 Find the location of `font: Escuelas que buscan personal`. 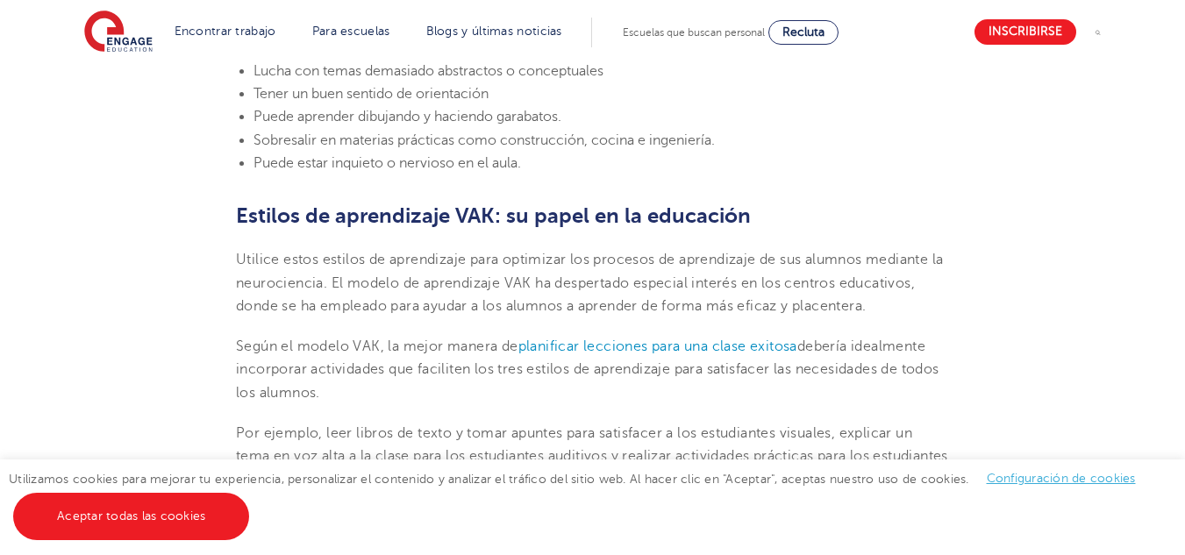

font: Escuelas que buscan personal is located at coordinates (694, 32).